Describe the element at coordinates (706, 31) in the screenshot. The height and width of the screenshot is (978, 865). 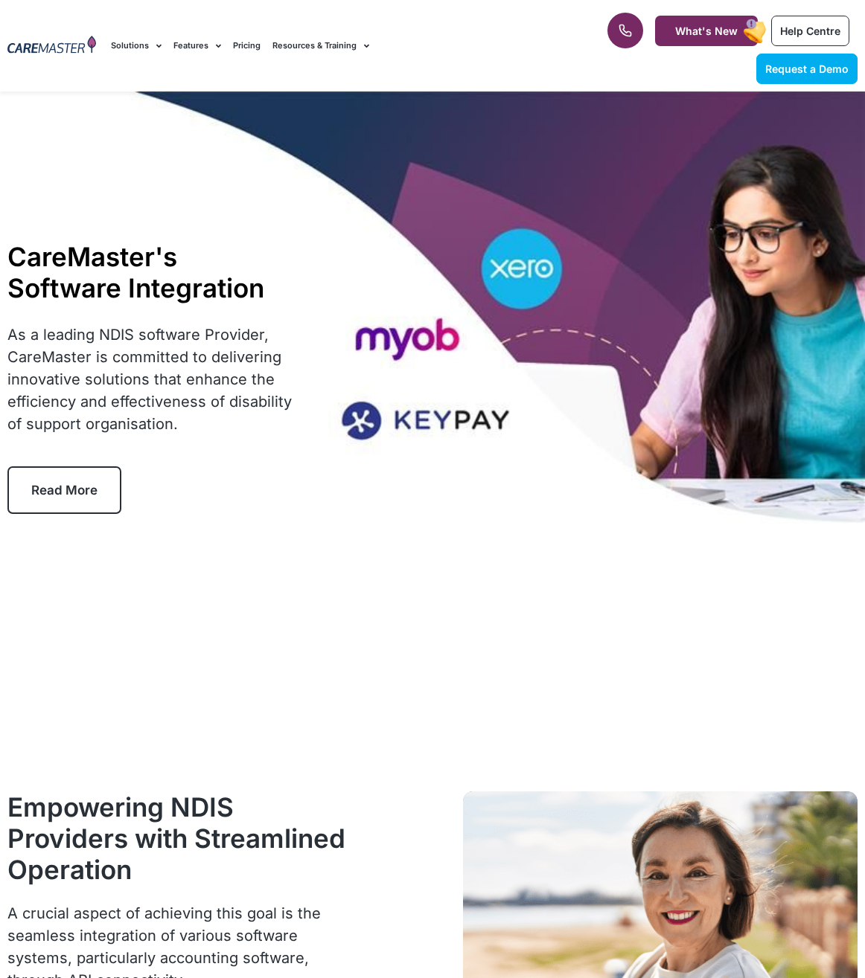
I see `span: What's New` at that location.